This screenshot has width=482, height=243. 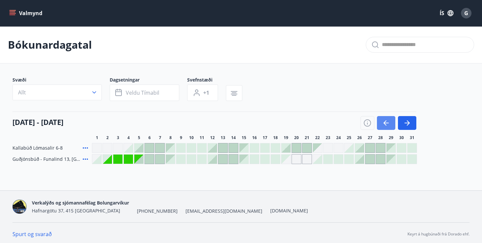 What do you see at coordinates (412, 138) in the screenshot?
I see `span: 31` at bounding box center [412, 138].